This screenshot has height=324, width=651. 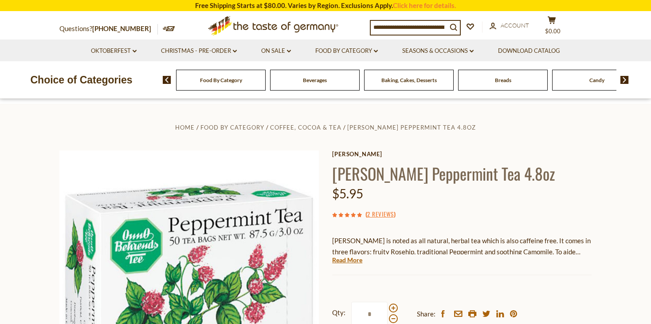 I want to click on a: Home, so click(x=185, y=127).